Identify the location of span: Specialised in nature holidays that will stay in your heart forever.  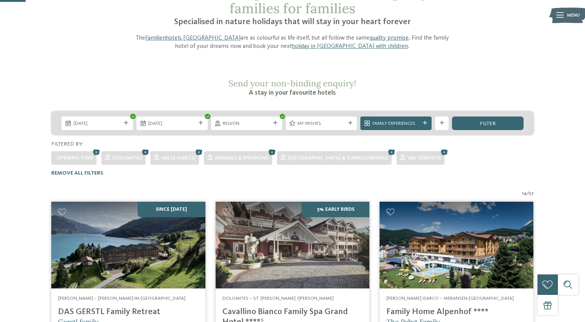
(293, 22).